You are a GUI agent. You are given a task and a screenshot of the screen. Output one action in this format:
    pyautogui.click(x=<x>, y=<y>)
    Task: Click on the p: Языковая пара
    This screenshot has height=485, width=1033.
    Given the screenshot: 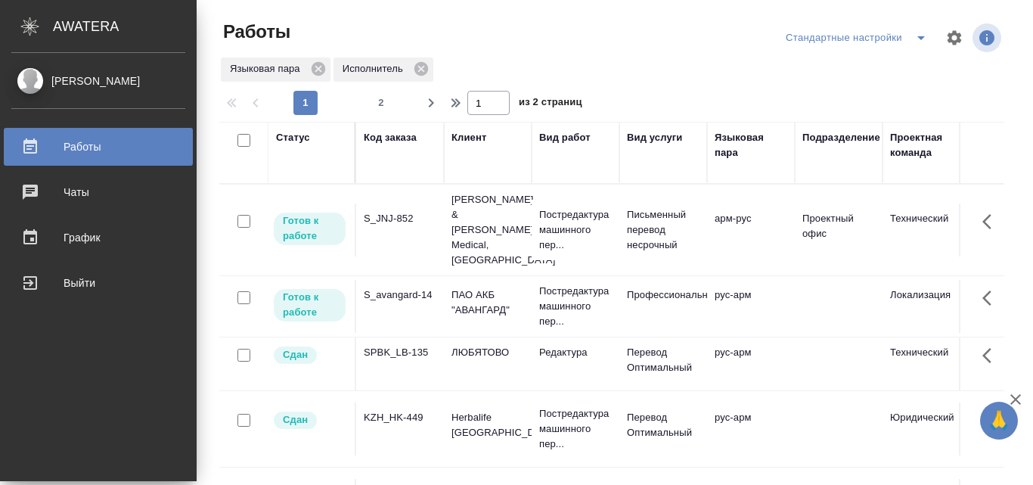 What is the action you would take?
    pyautogui.click(x=268, y=69)
    